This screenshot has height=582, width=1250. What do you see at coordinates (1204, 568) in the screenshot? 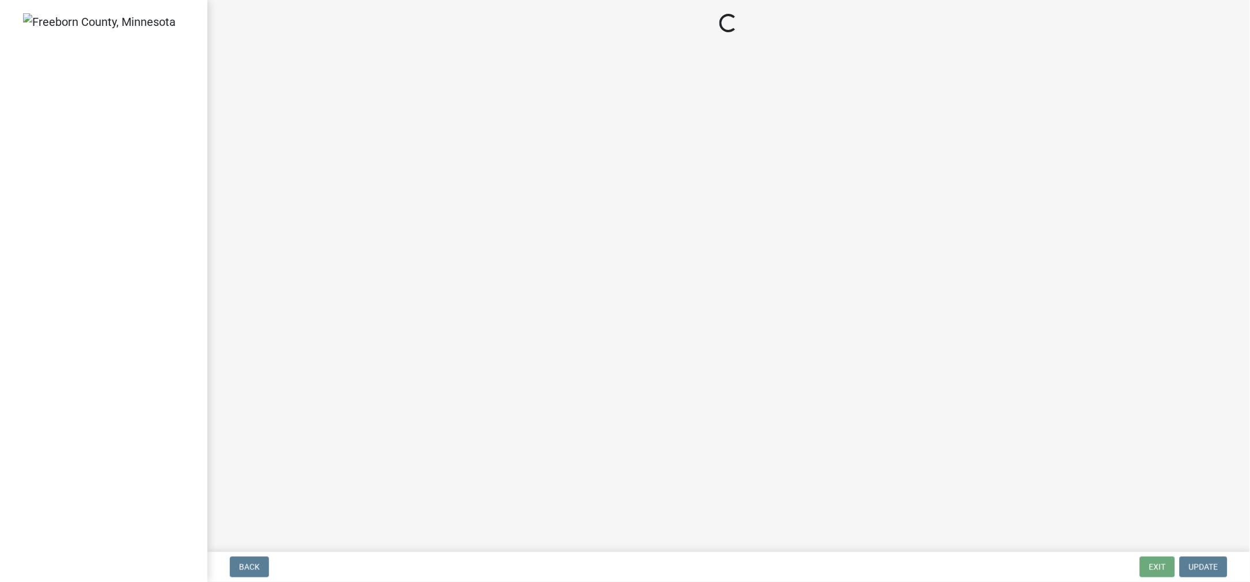
I see `button: Update` at bounding box center [1204, 568].